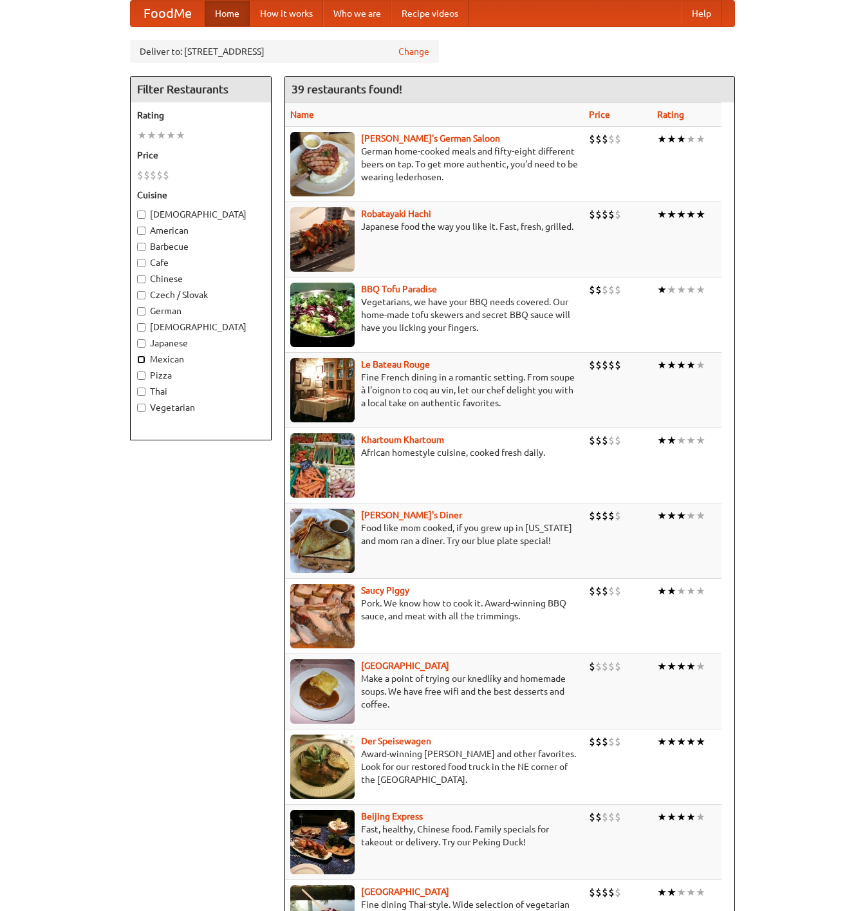 Image resolution: width=865 pixels, height=911 pixels. What do you see at coordinates (392, 816) in the screenshot?
I see `a: Beijing Express` at bounding box center [392, 816].